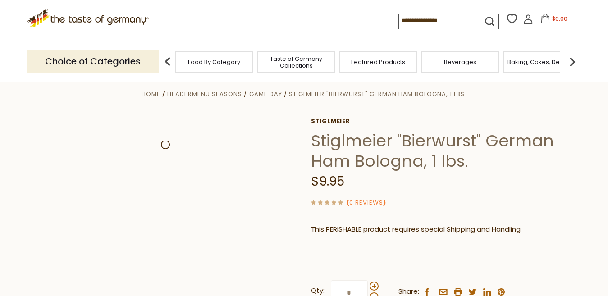 The image size is (608, 296). Describe the element at coordinates (296, 62) in the screenshot. I see `span: Taste of Germany Collections` at that location.